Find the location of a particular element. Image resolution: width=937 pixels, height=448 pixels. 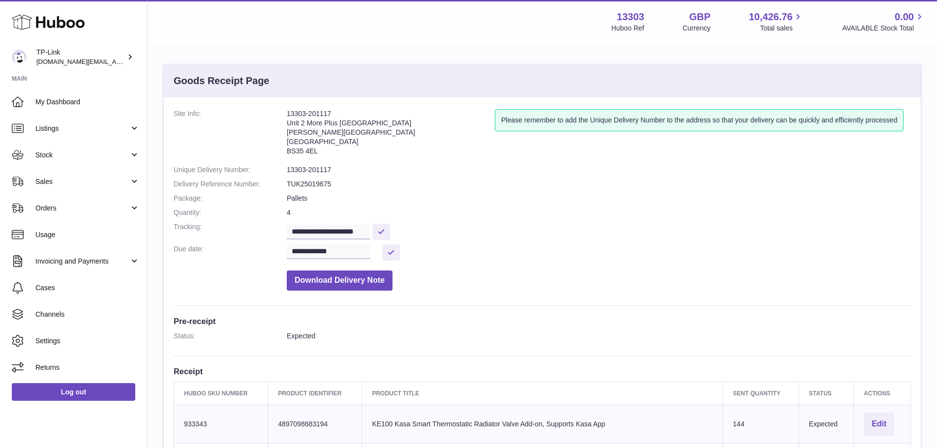

h3: Goods Receipt Page is located at coordinates (221, 81).